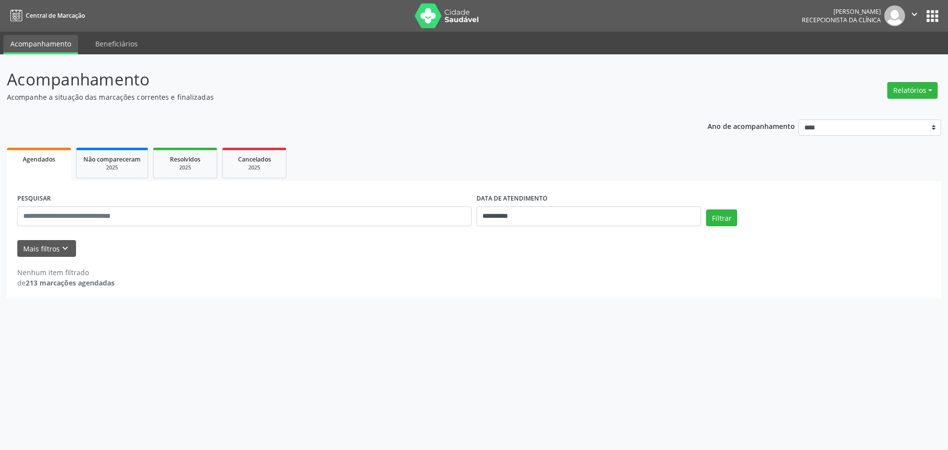 The image size is (948, 450). Describe the element at coordinates (66, 282) in the screenshot. I see `div: de` at that location.